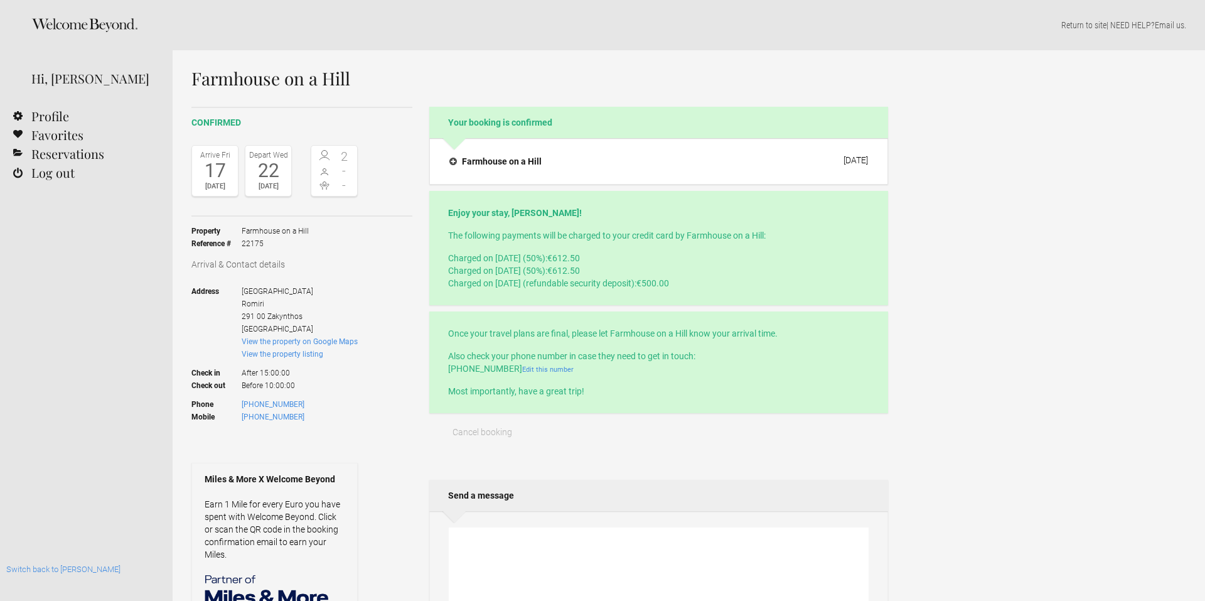  What do you see at coordinates (299, 341) in the screenshot?
I see `a: View the property on Google Maps` at bounding box center [299, 341].